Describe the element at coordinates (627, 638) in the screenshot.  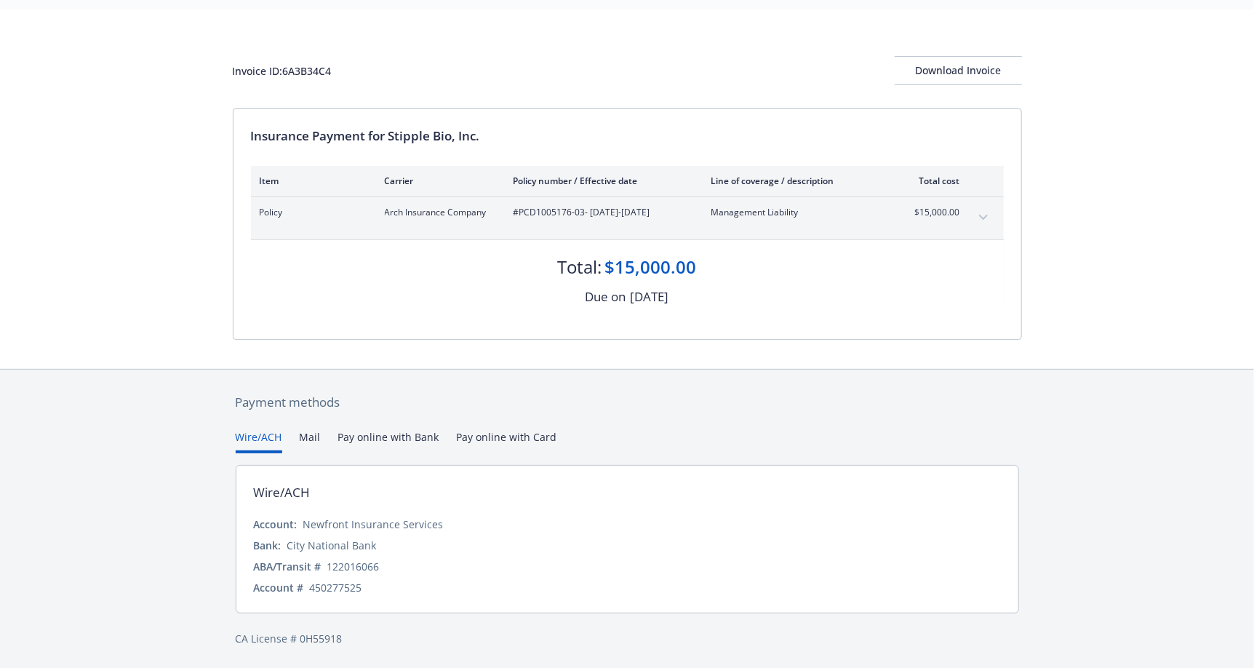
I see `div: CA License # 0H55918` at that location.